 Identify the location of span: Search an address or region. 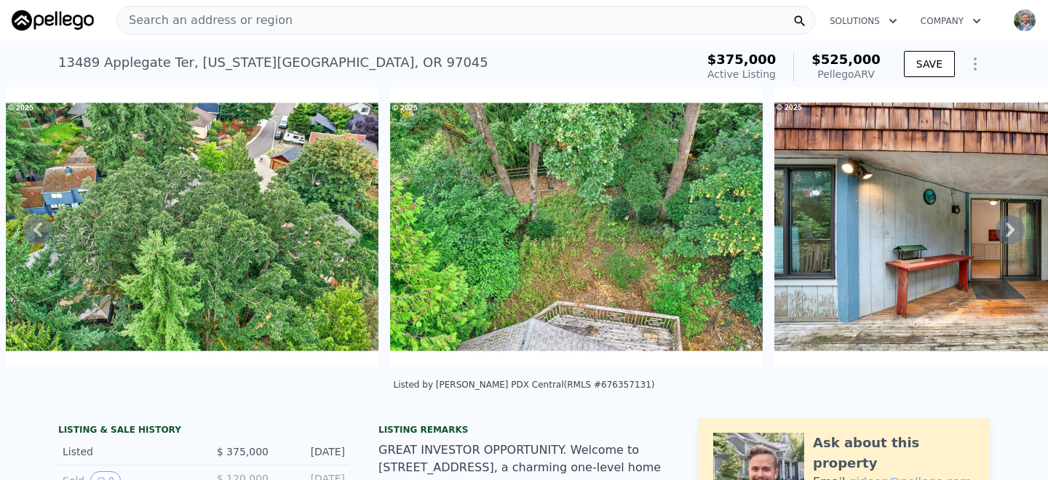
(205, 20).